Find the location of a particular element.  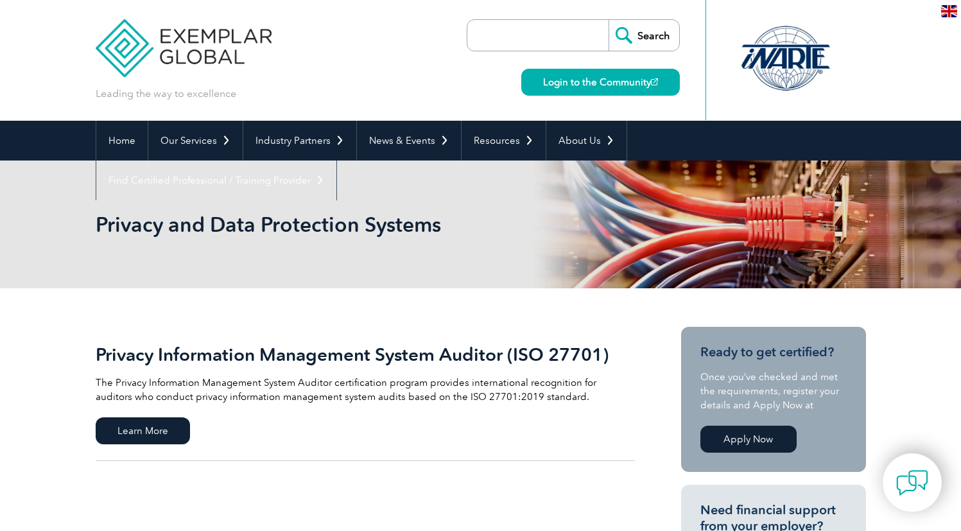

a: Find Certified Professional / Training Provider is located at coordinates (216, 180).